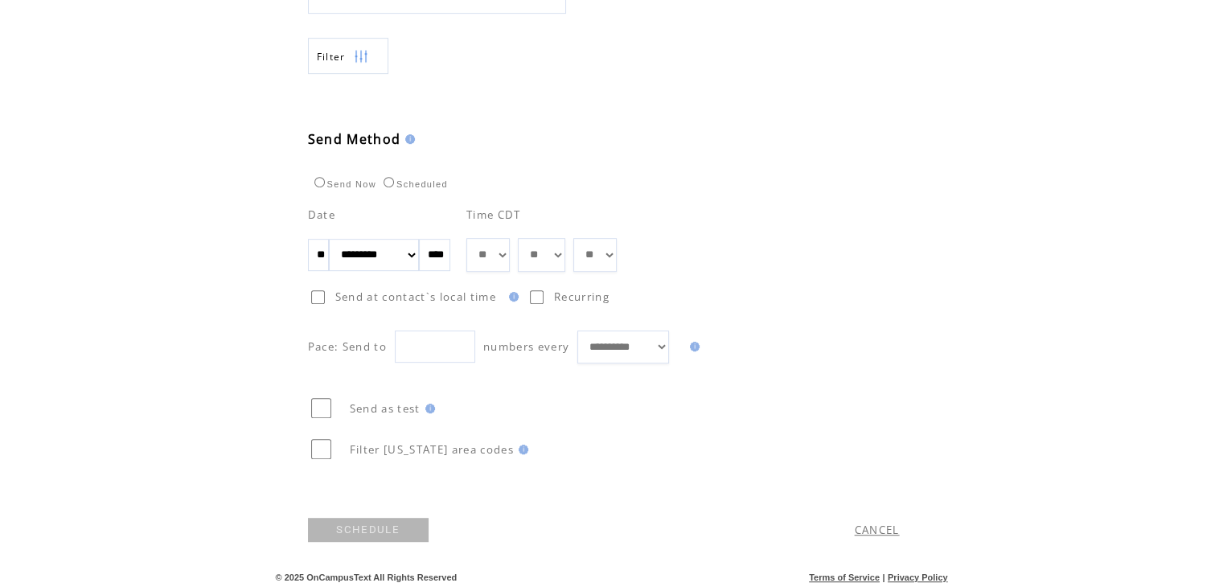 This screenshot has height=587, width=1223. What do you see at coordinates (388, 182) in the screenshot?
I see `input: Scheduled` at bounding box center [388, 182].